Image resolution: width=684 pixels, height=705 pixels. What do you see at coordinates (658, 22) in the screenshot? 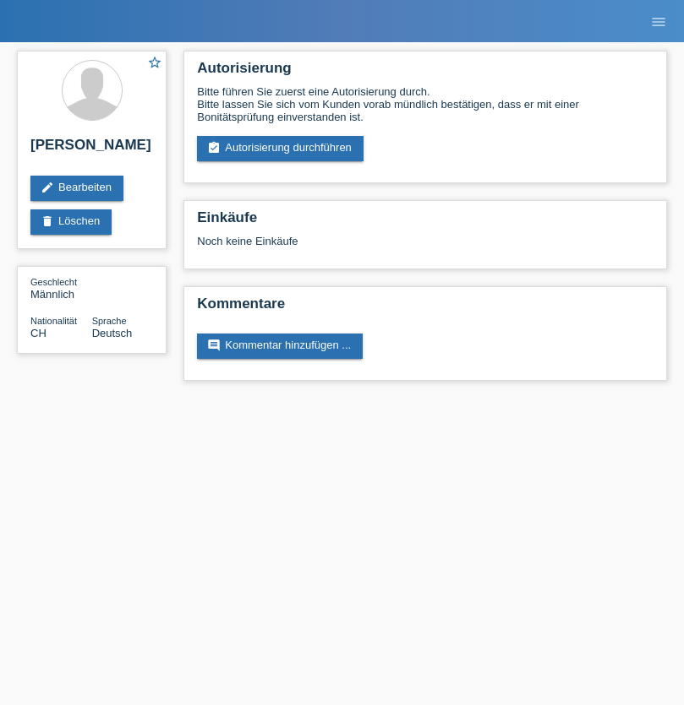
I see `i: menu` at bounding box center [658, 22].